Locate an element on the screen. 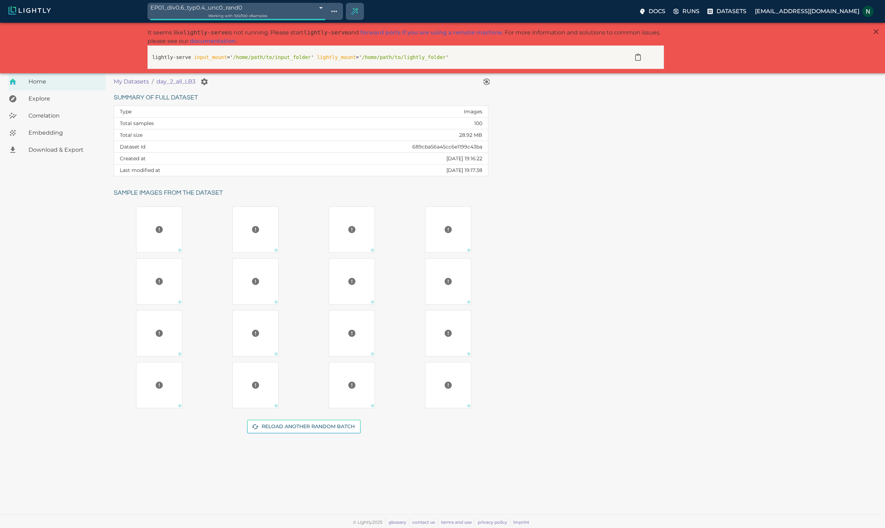 Image resolution: width=885 pixels, height=528 pixels. span: /home/path/to/lightly_folder is located at coordinates (404, 57).